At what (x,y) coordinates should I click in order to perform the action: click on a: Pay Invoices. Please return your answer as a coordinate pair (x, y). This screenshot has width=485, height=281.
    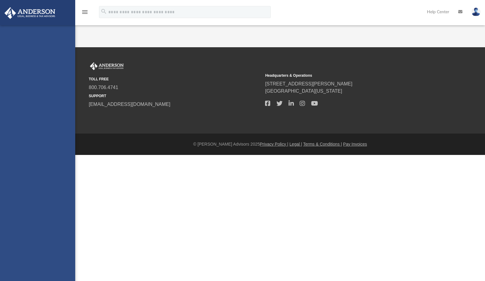
    Looking at the image, I should click on (355, 144).